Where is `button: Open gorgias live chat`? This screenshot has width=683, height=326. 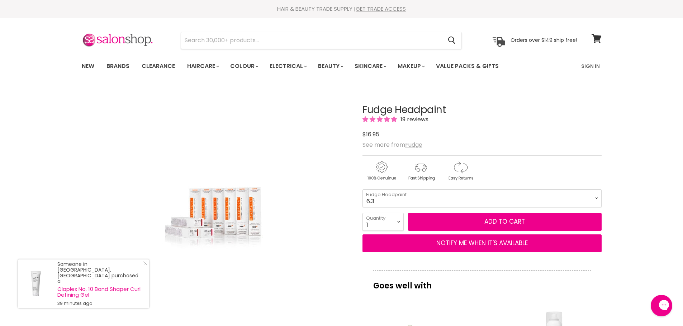
button: Open gorgias live chat is located at coordinates (14, 13).